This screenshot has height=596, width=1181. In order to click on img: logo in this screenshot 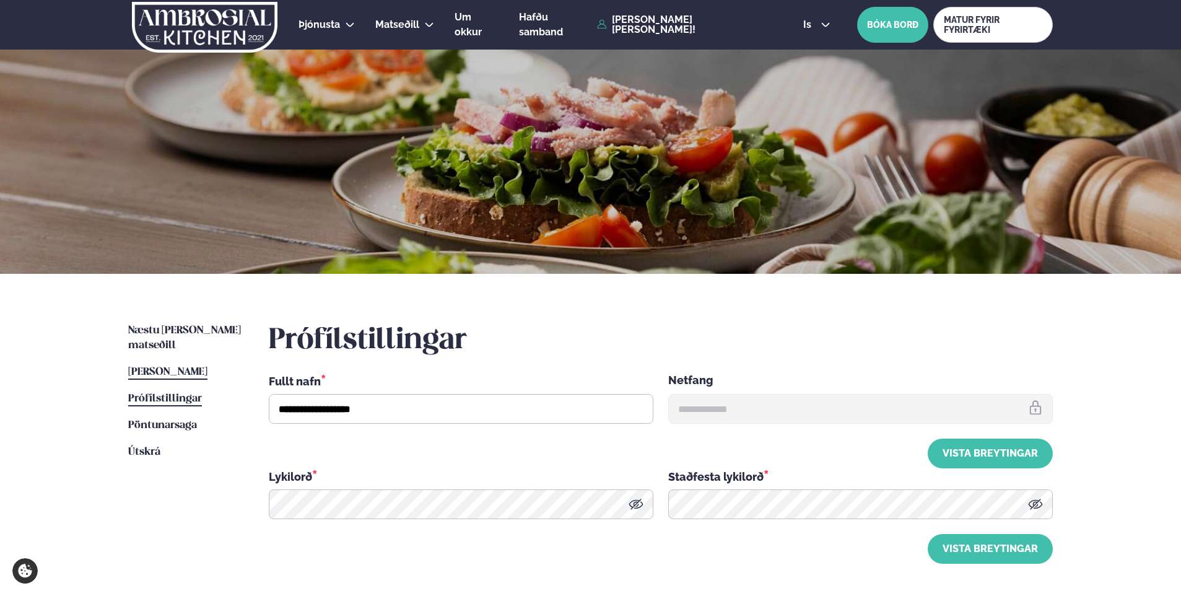, I will do `click(204, 27)`.